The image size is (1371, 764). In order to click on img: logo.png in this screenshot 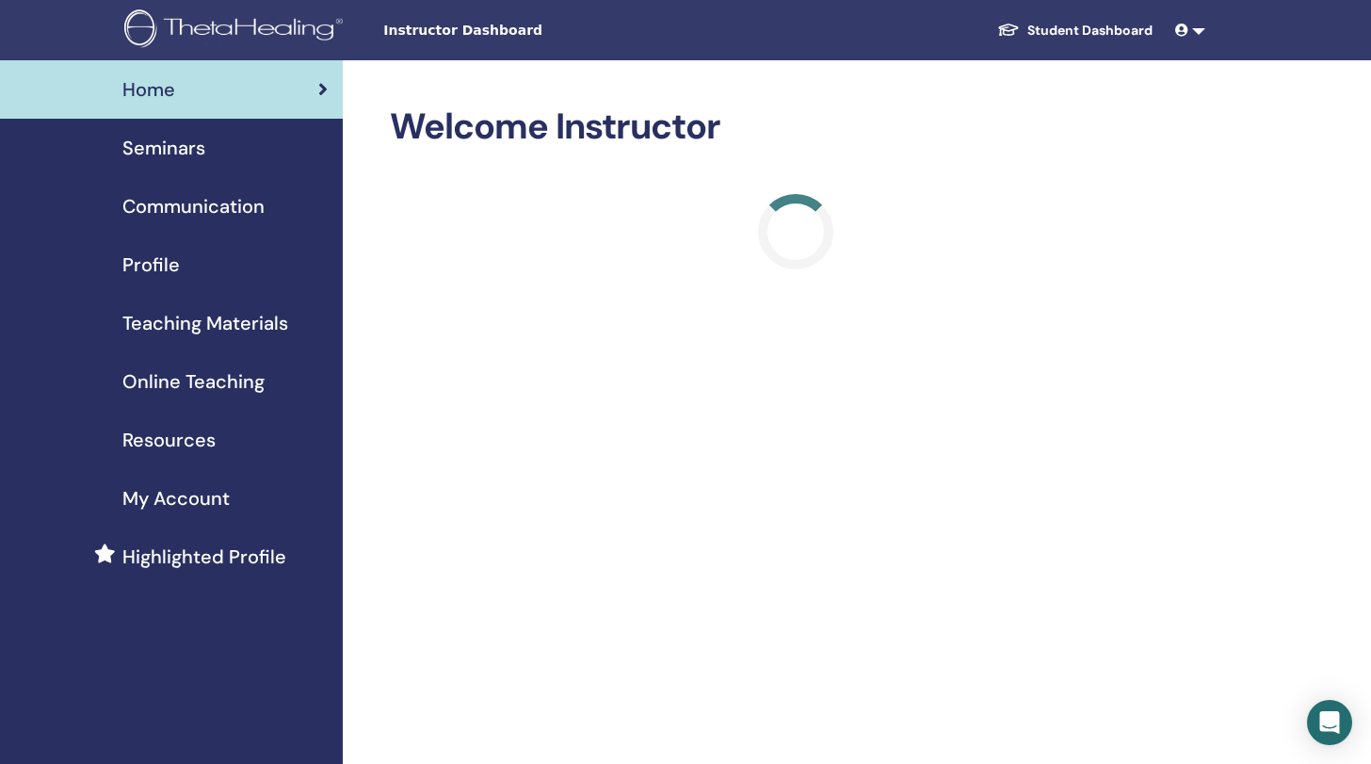, I will do `click(236, 30)`.